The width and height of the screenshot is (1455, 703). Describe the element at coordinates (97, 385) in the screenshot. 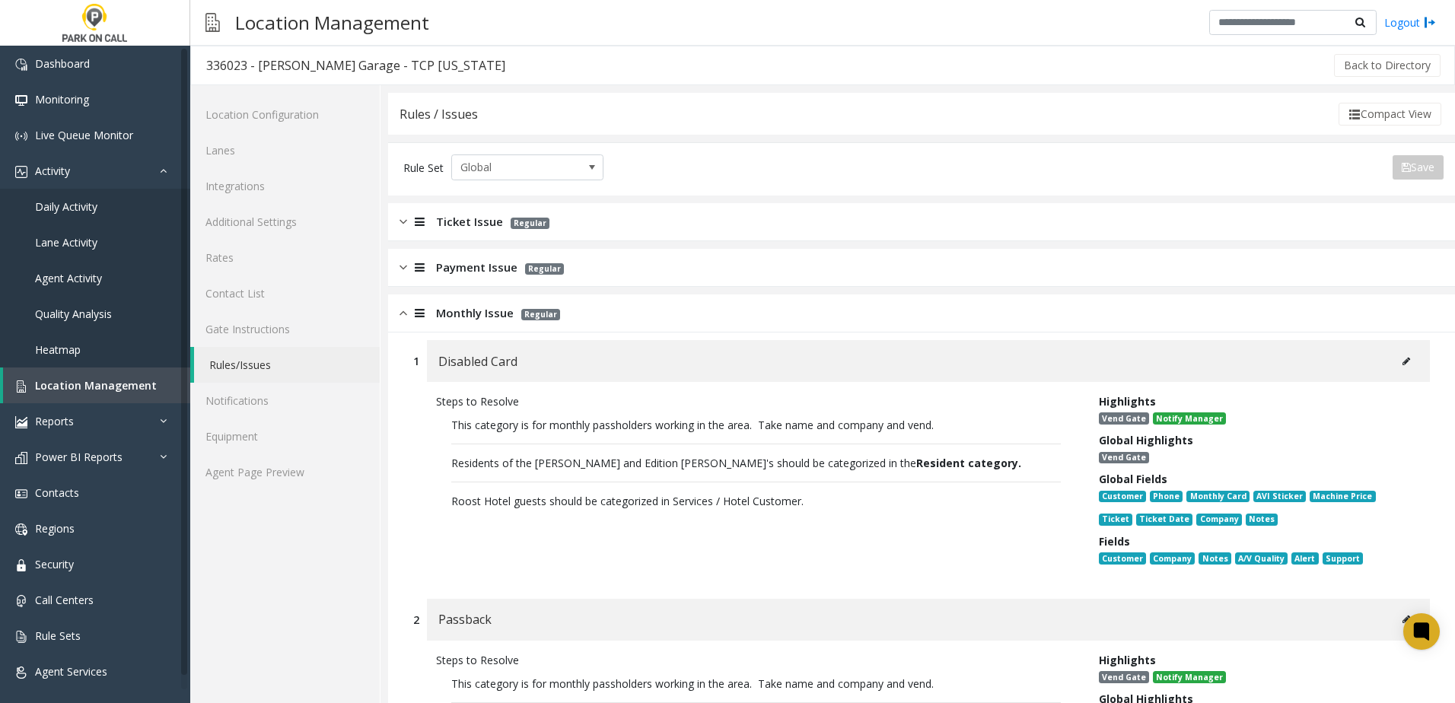

I see `a: Location Management` at that location.